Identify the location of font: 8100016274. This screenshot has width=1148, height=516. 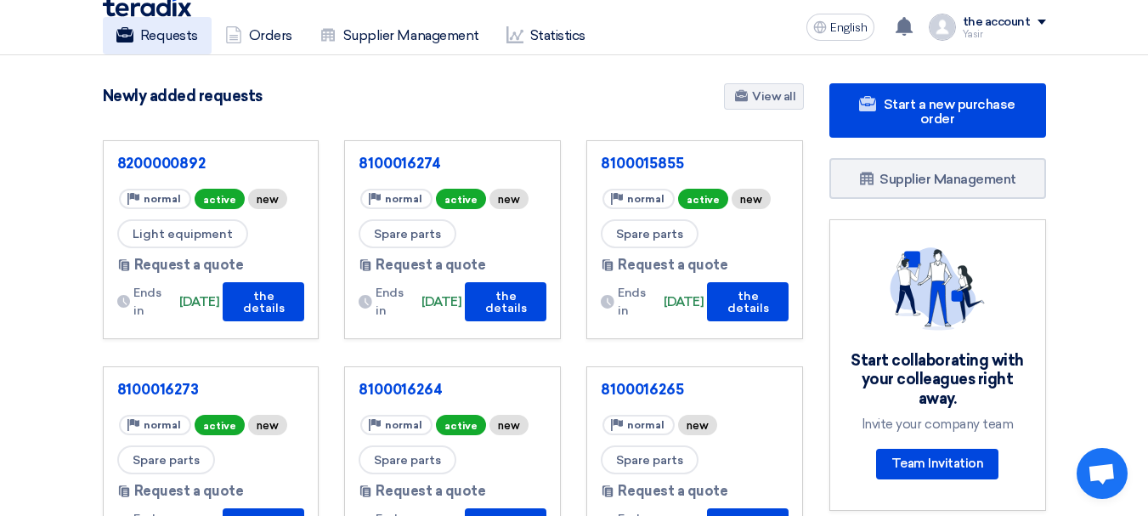
(399, 163).